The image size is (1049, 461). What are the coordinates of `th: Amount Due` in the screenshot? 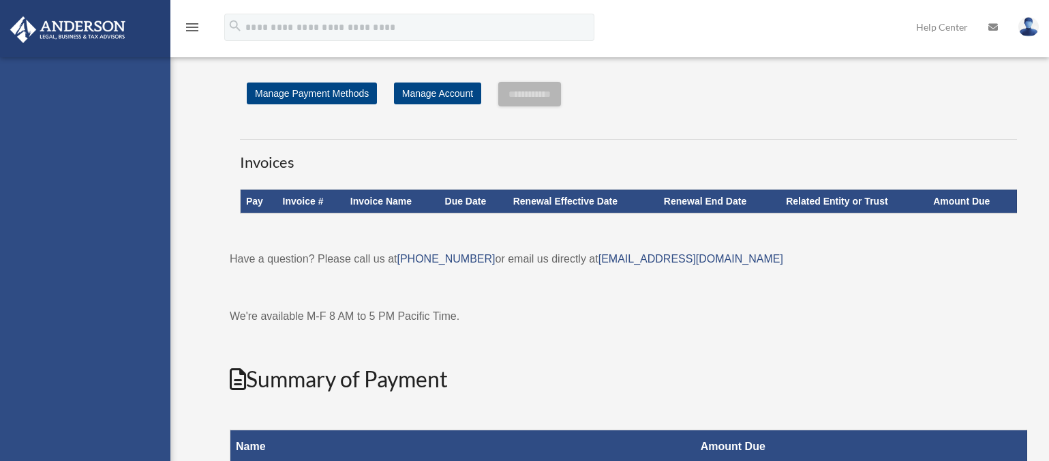 It's located at (972, 201).